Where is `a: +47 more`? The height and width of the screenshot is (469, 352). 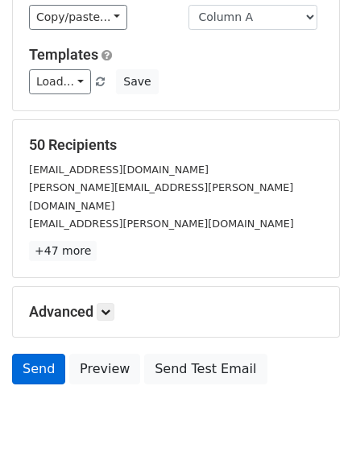 a: +47 more is located at coordinates (63, 251).